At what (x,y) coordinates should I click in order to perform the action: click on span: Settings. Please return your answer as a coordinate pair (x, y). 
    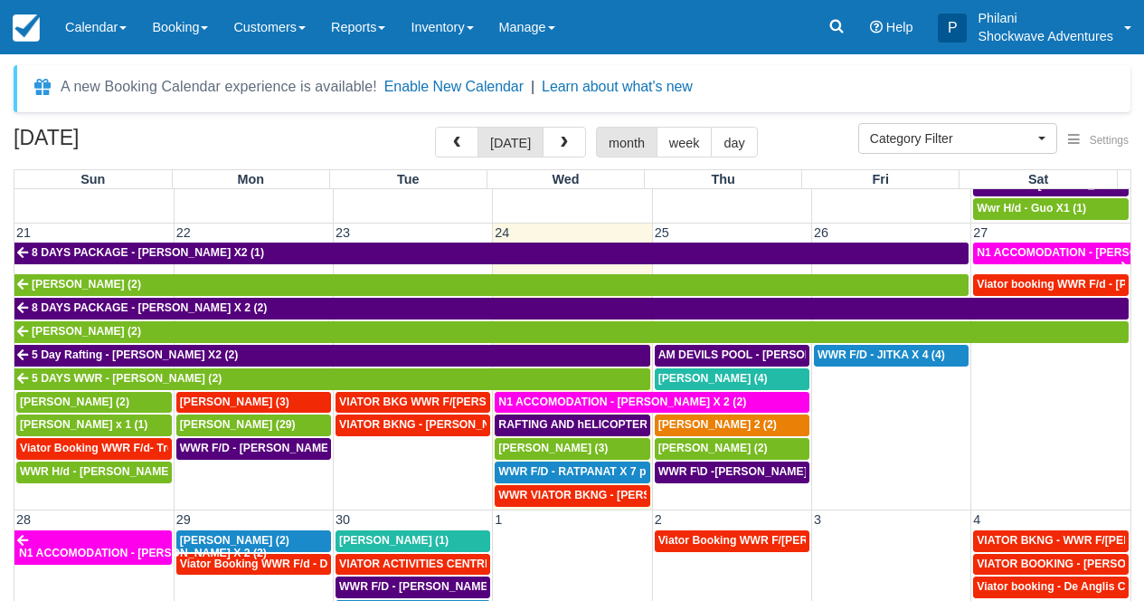
    Looking at the image, I should click on (1109, 140).